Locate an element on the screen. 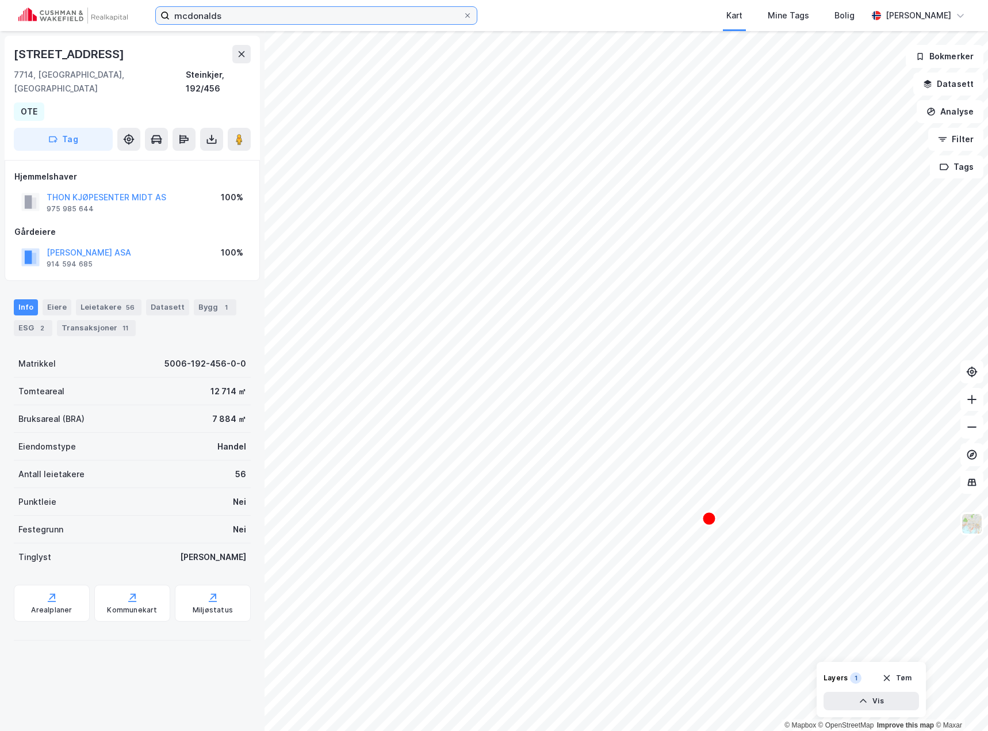 This screenshot has width=988, height=731. input: Søk på adresse, matrikkel, gårdeiere, leietakere eller personer is located at coordinates (316, 16).